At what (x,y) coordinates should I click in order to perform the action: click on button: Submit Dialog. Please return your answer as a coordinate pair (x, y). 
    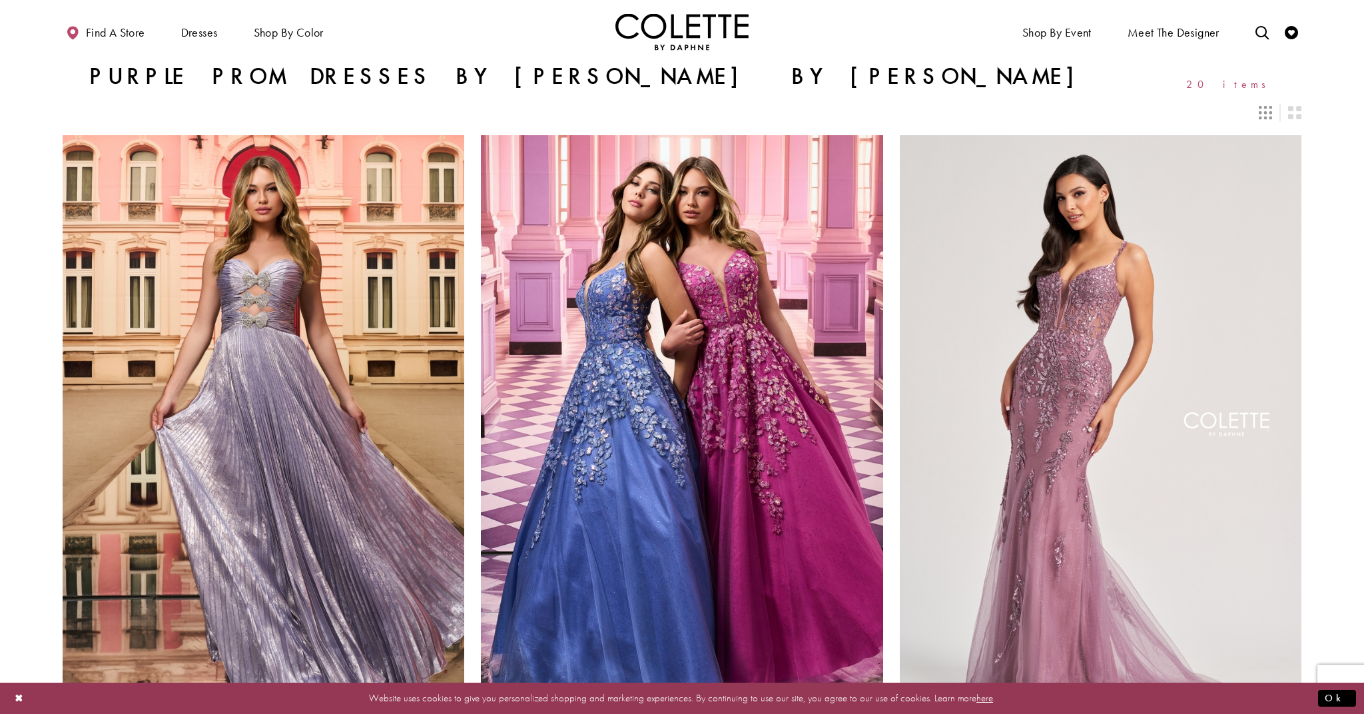
    Looking at the image, I should click on (1337, 698).